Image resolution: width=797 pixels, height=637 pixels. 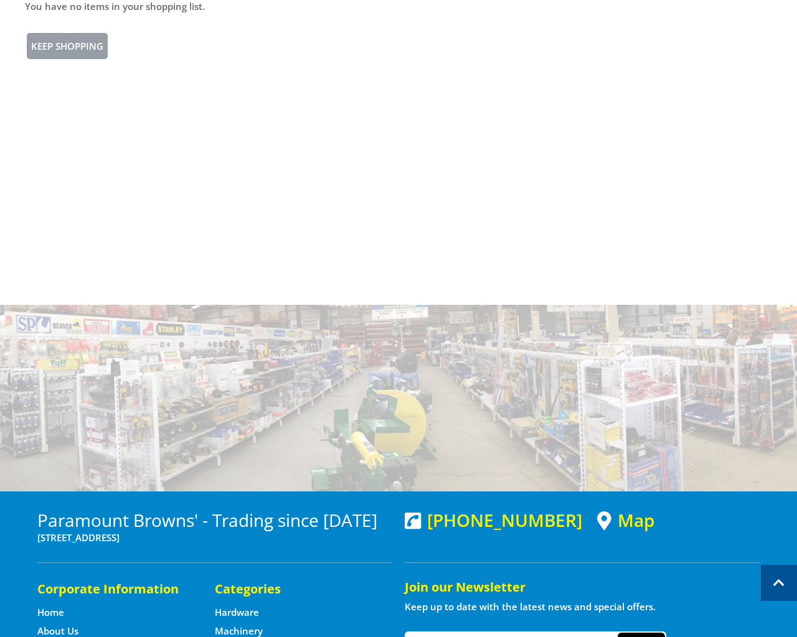 What do you see at coordinates (291, 590) in the screenshot?
I see `h5: Categories` at bounding box center [291, 590].